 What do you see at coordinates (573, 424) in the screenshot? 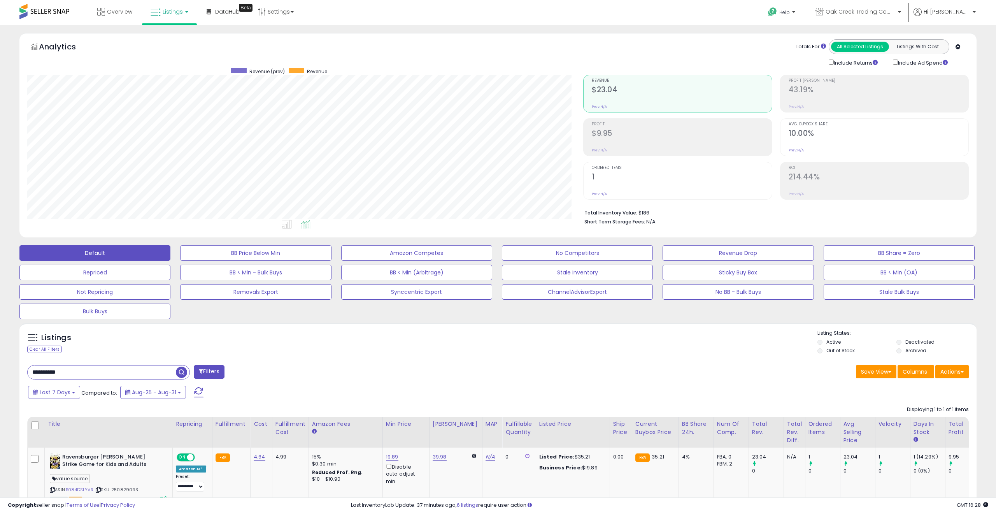
I see `div: Listed Price` at bounding box center [573, 424].